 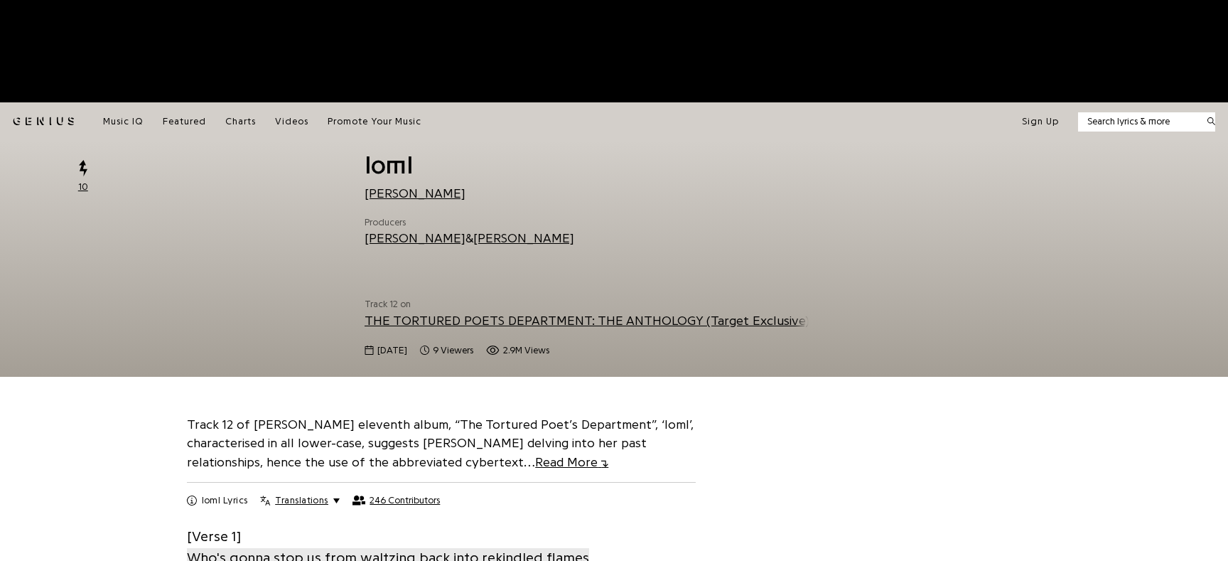 I want to click on span: 246 Contributors, so click(x=404, y=500).